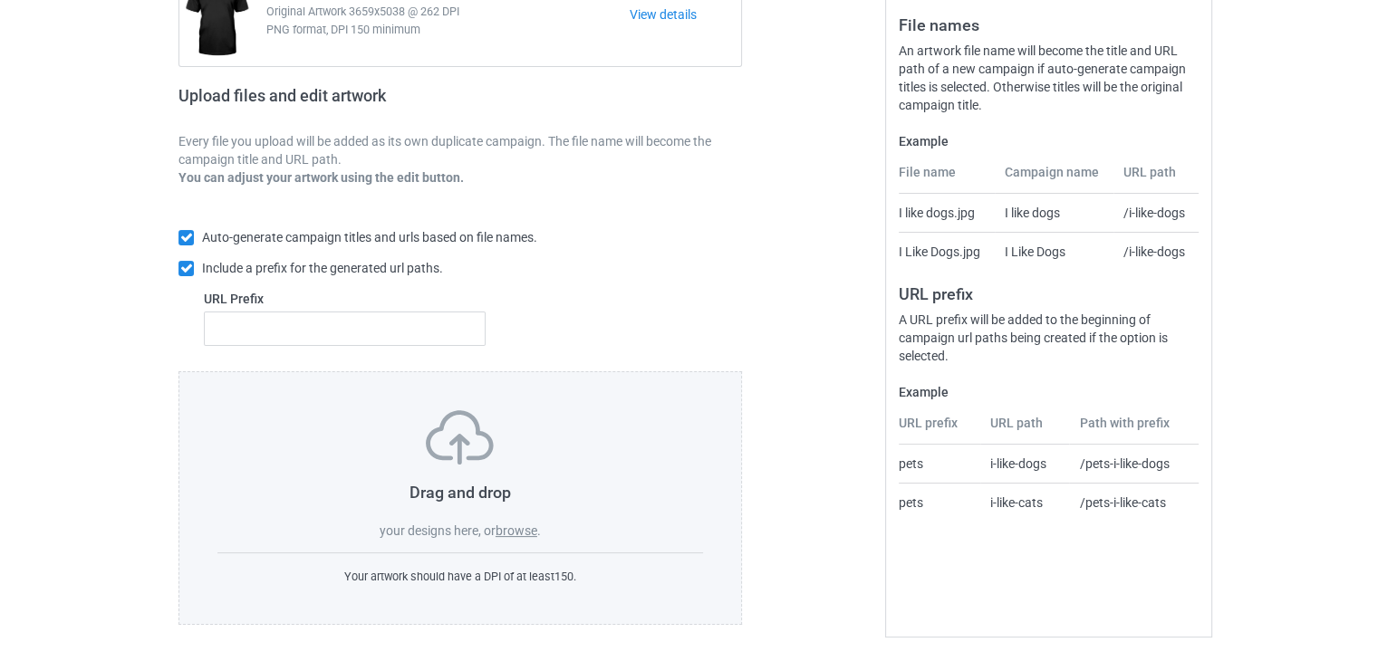  Describe the element at coordinates (1048, 24) in the screenshot. I see `h3: File names` at that location.